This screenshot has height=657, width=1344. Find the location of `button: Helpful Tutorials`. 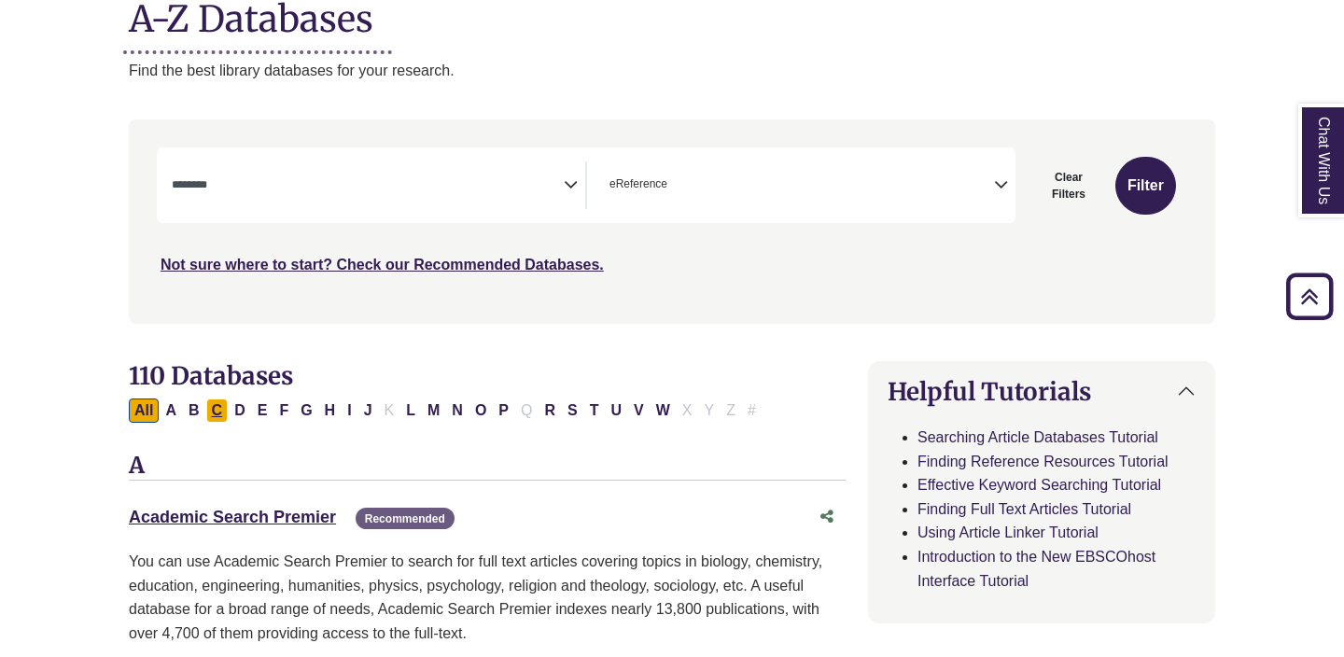

button: Helpful Tutorials is located at coordinates (1041, 391).